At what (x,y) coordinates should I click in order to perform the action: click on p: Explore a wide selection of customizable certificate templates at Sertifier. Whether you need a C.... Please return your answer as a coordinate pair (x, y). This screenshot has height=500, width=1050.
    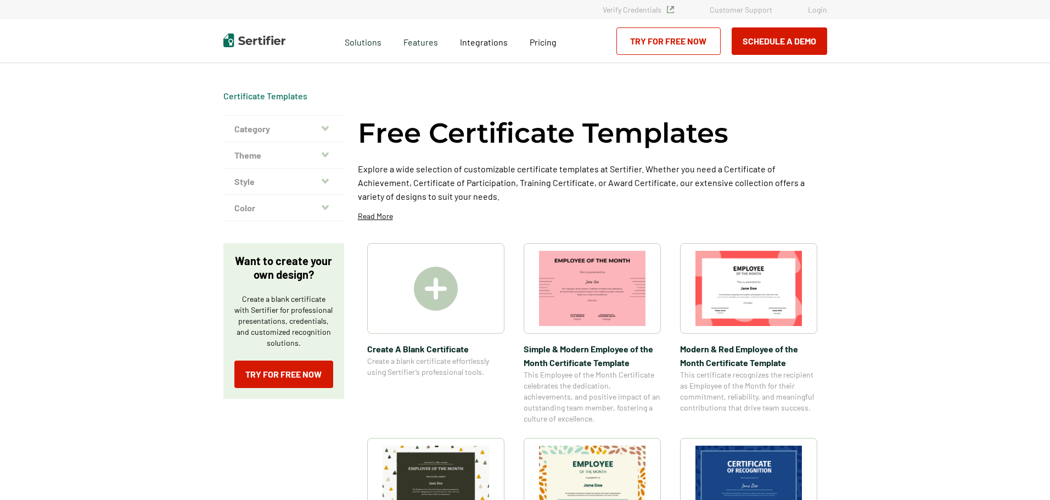
    Looking at the image, I should click on (592, 182).